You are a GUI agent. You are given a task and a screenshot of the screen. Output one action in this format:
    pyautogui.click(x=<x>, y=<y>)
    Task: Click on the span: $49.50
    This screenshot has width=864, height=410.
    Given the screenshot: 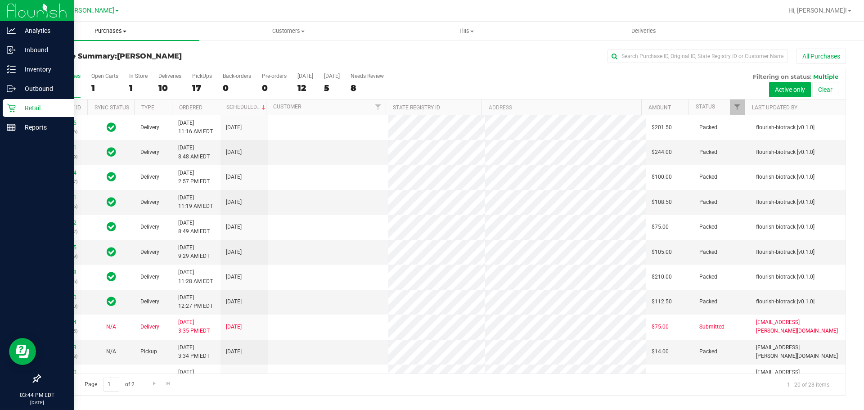 What is the action you would take?
    pyautogui.click(x=660, y=377)
    